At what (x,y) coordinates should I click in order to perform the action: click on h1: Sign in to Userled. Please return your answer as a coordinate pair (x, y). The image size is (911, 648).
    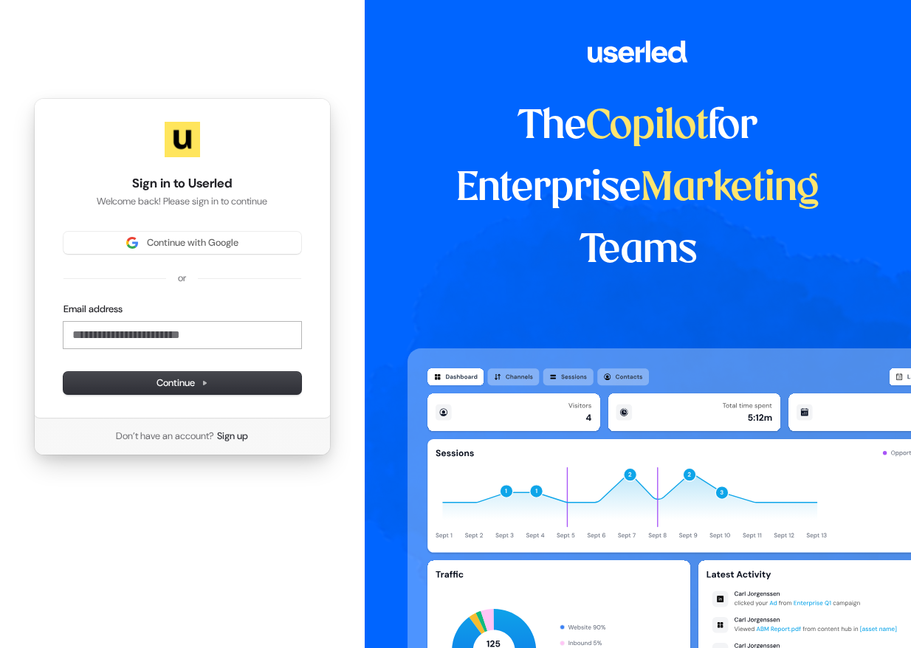
    Looking at the image, I should click on (182, 184).